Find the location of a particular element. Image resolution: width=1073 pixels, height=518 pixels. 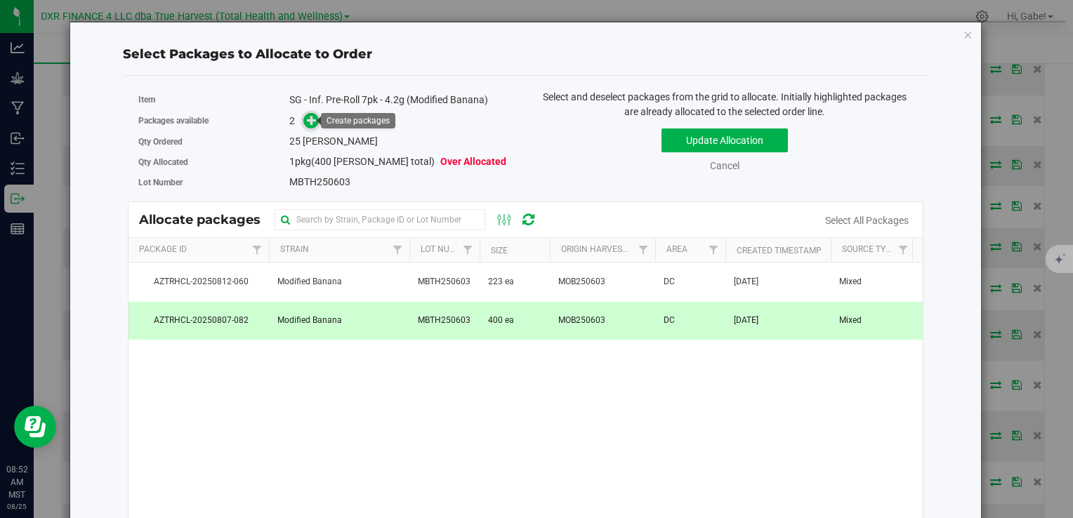

span: 2 is located at coordinates (292, 121).